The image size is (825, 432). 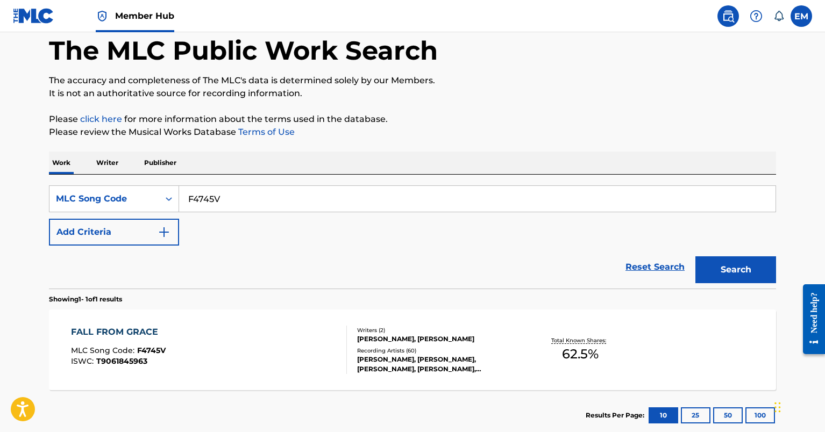 I want to click on p: Writer, so click(x=107, y=163).